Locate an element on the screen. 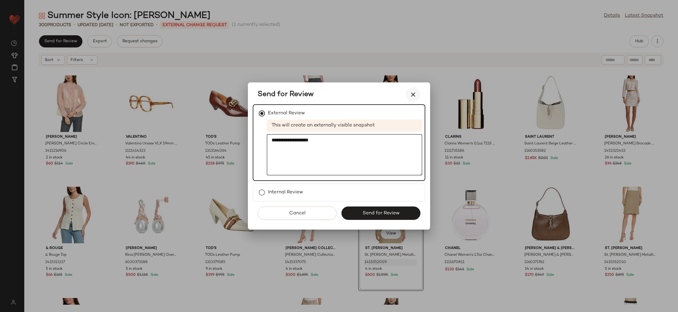 This screenshot has width=678, height=312. label: Internal Review is located at coordinates (286, 192).